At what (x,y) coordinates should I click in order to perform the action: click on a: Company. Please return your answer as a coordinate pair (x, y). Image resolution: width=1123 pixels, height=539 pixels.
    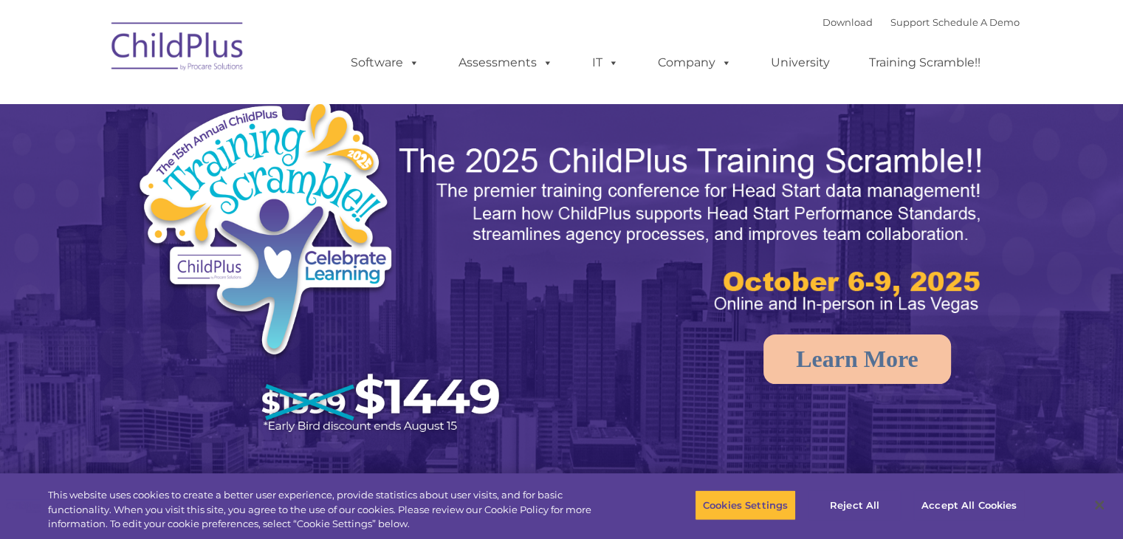
    Looking at the image, I should click on (695, 63).